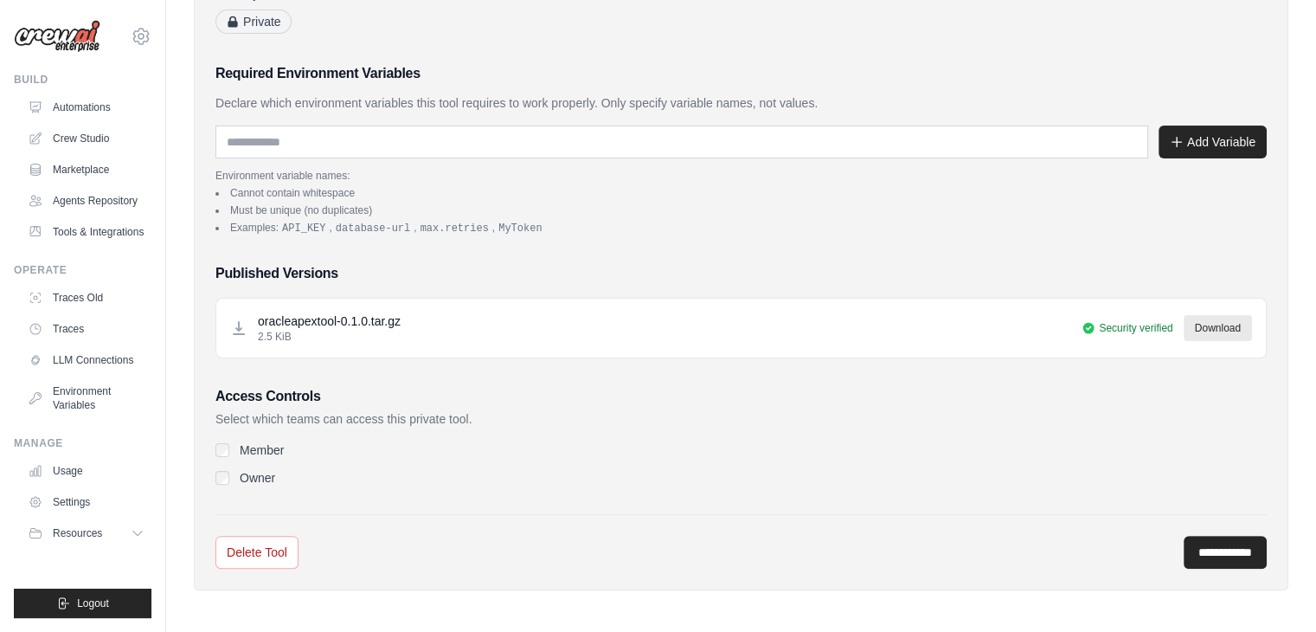 This screenshot has height=632, width=1316. What do you see at coordinates (329, 337) in the screenshot?
I see `p: 2.5 KiB` at bounding box center [329, 337].